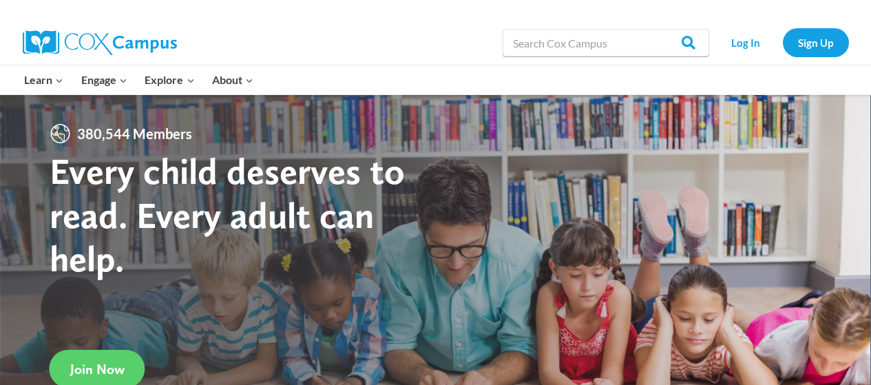 The width and height of the screenshot is (871, 385). What do you see at coordinates (97, 369) in the screenshot?
I see `span: Join Now` at bounding box center [97, 369].